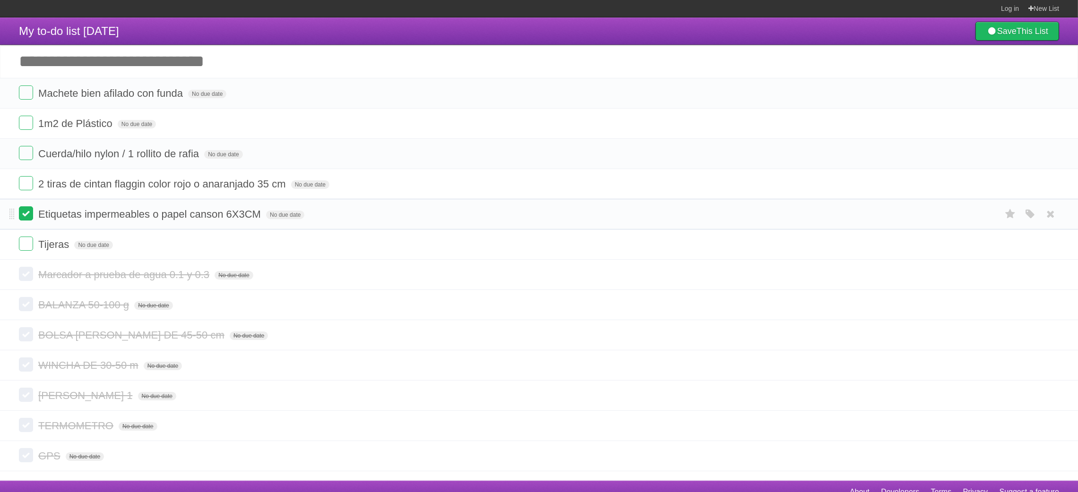  What do you see at coordinates (125, 275) in the screenshot?
I see `span: Marcador a prueba de agua 0.1 y 0.3` at bounding box center [125, 275].